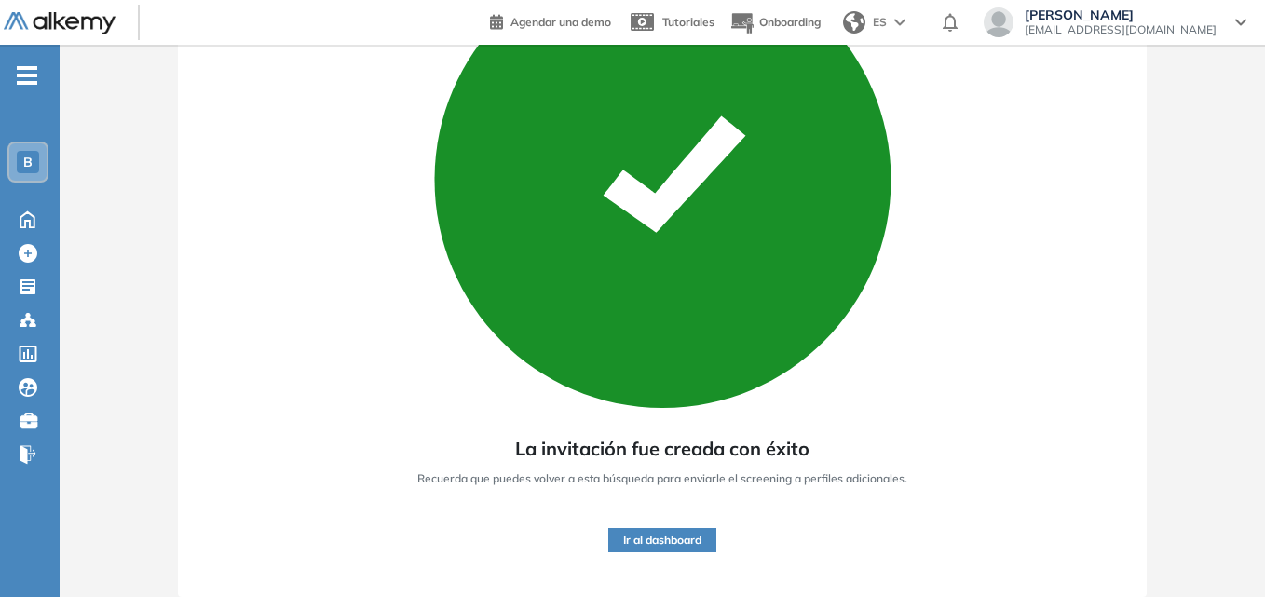  What do you see at coordinates (854, 22) in the screenshot?
I see `img: world` at bounding box center [854, 22].